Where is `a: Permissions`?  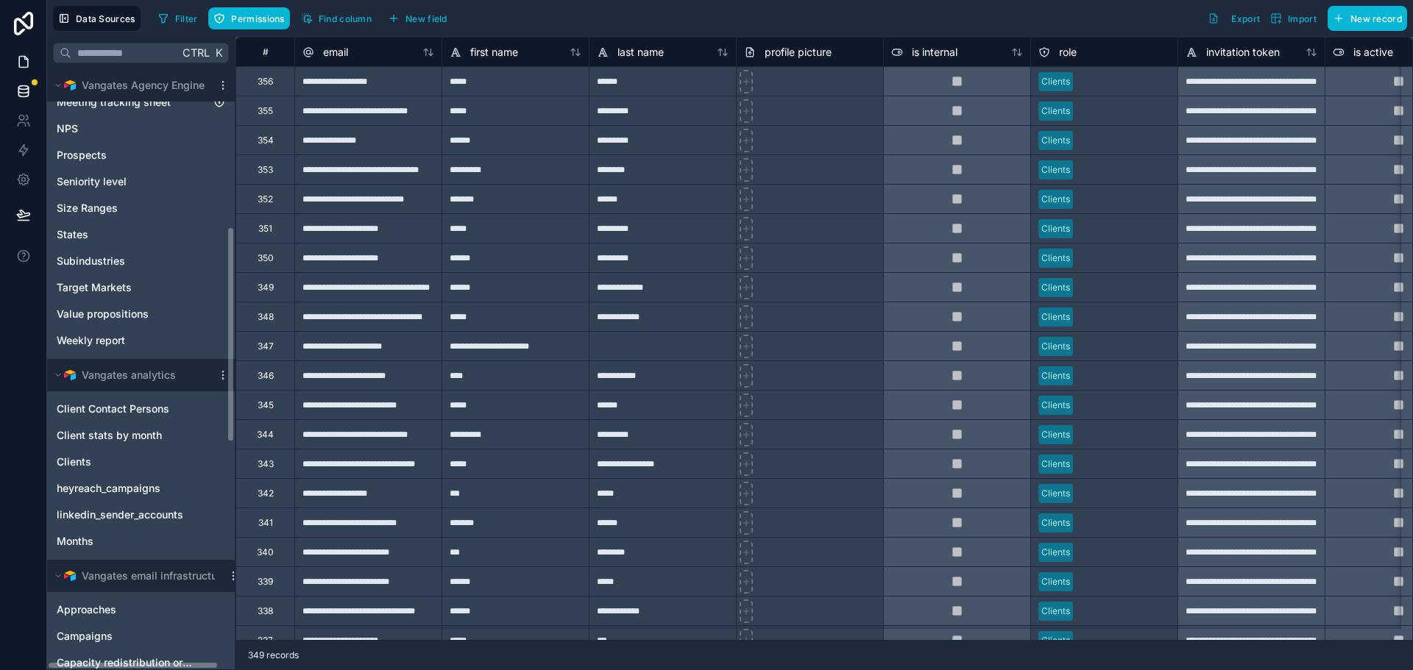
a: Permissions is located at coordinates (252, 18).